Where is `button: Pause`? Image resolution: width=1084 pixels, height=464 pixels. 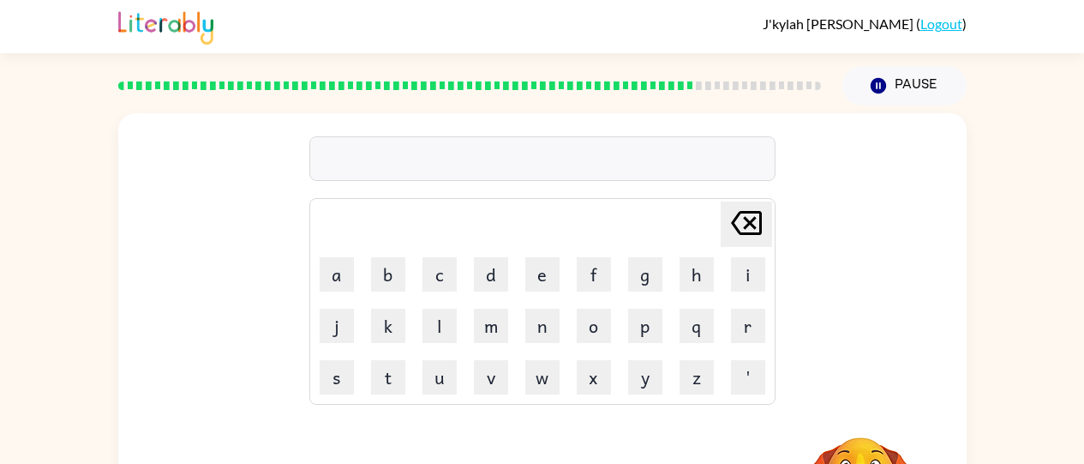 button: Pause is located at coordinates (904, 86).